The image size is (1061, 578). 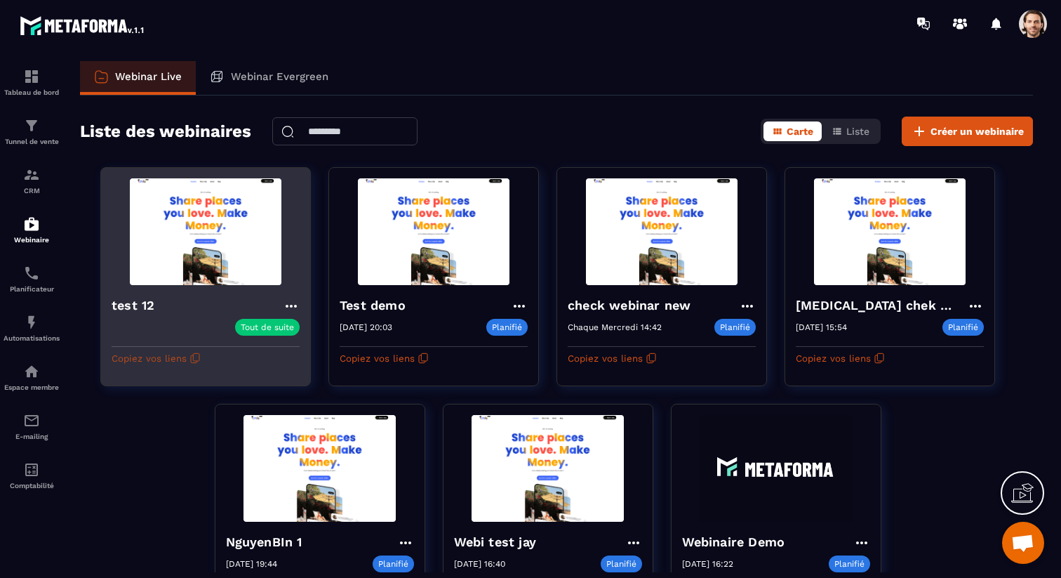 I want to click on p: Webinar Live, so click(x=148, y=77).